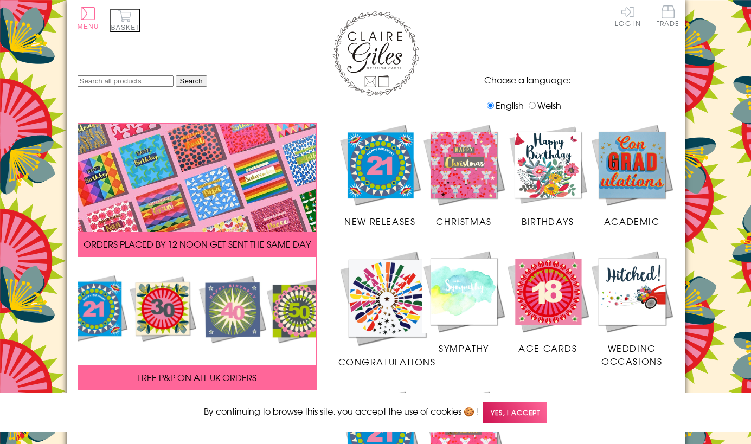  I want to click on span: New Releases, so click(379, 221).